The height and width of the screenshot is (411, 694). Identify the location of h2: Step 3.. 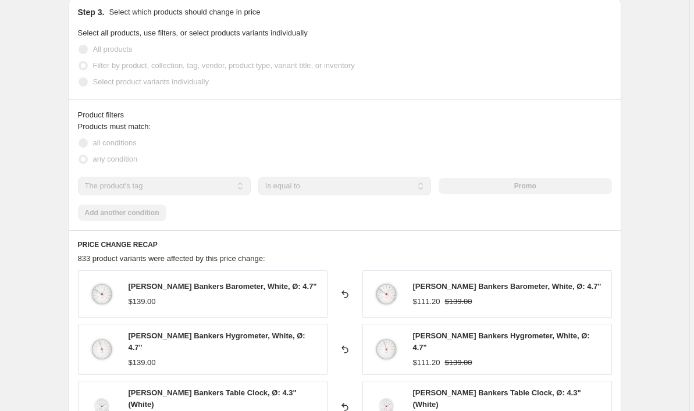
(91, 12).